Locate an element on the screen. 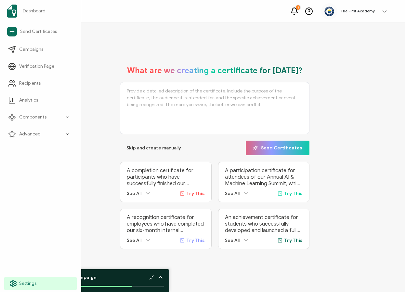 Image resolution: width=405 pixels, height=292 pixels. span: Components is located at coordinates (33, 117).